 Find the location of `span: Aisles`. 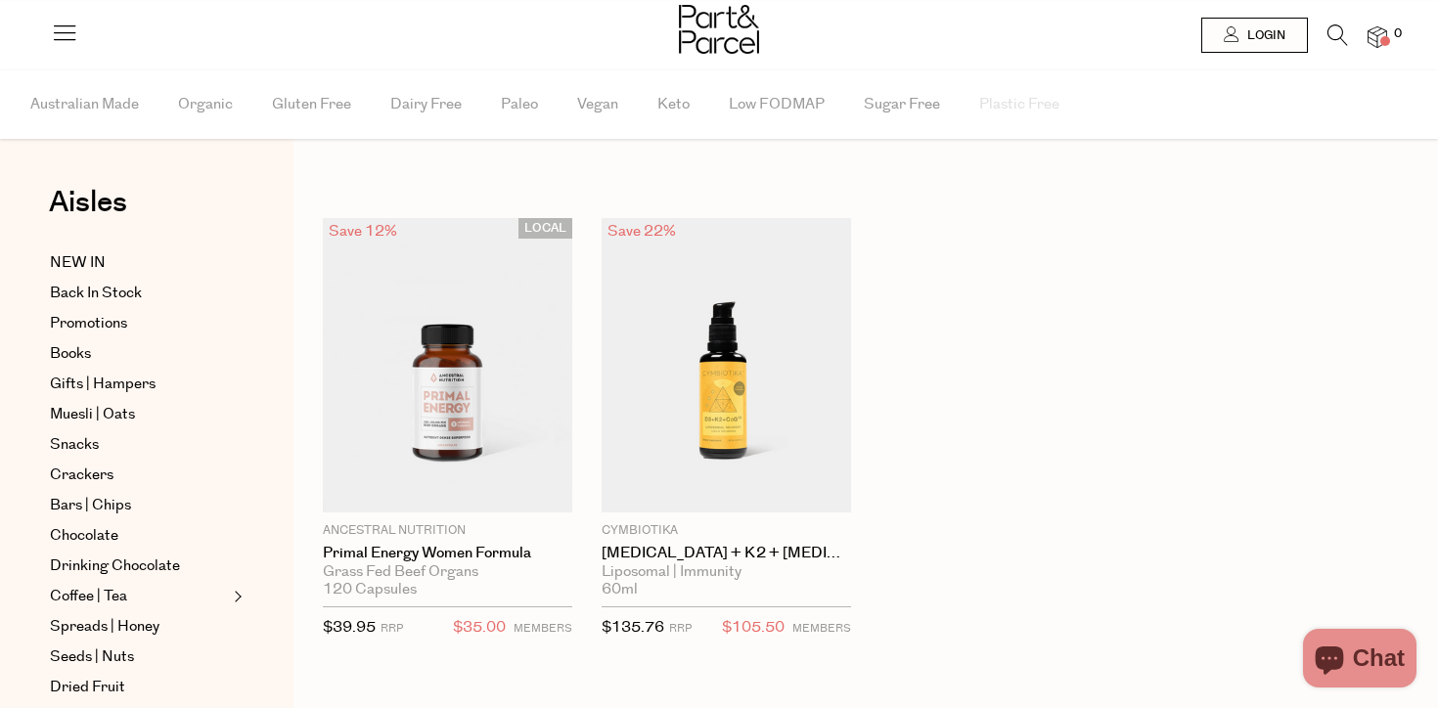

span: Aisles is located at coordinates (88, 202).